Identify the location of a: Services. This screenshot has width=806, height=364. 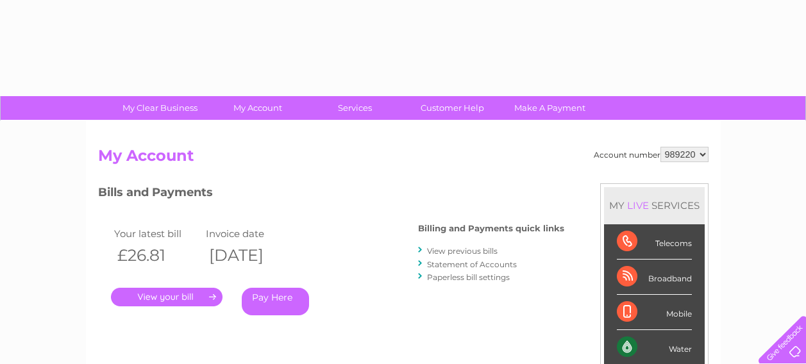
(355, 108).